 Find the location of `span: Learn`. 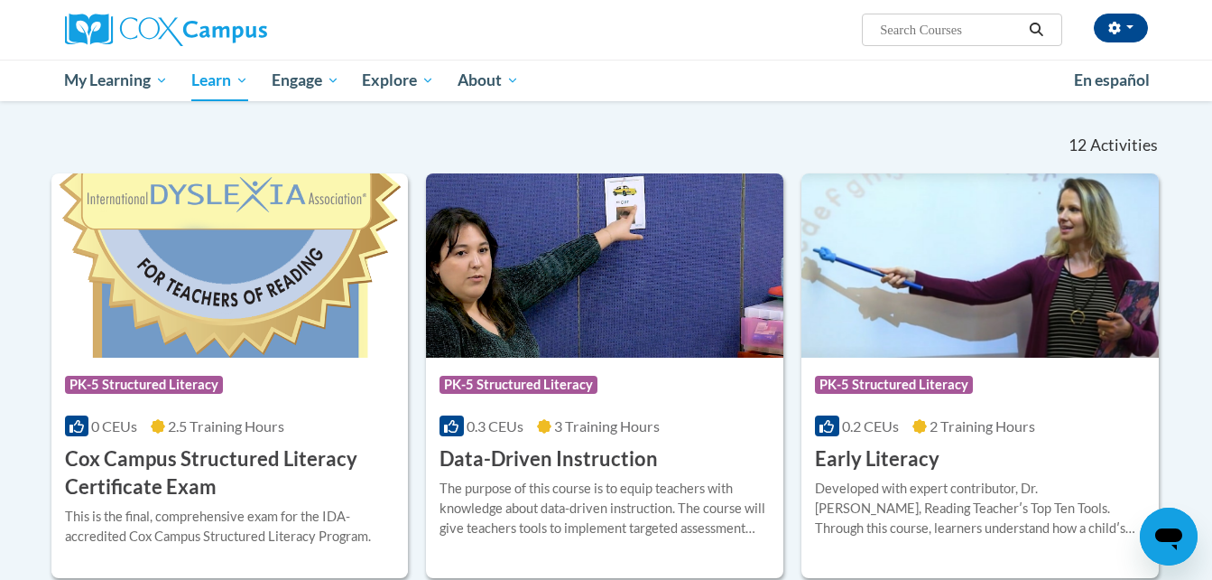

span: Learn is located at coordinates (219, 80).